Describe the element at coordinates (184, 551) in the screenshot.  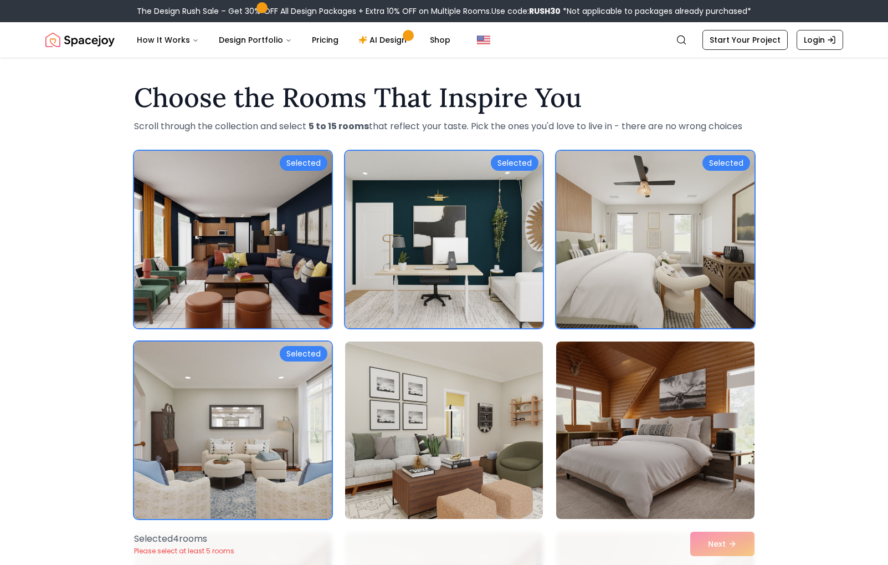
I see `p: Please select at least 5 rooms` at that location.